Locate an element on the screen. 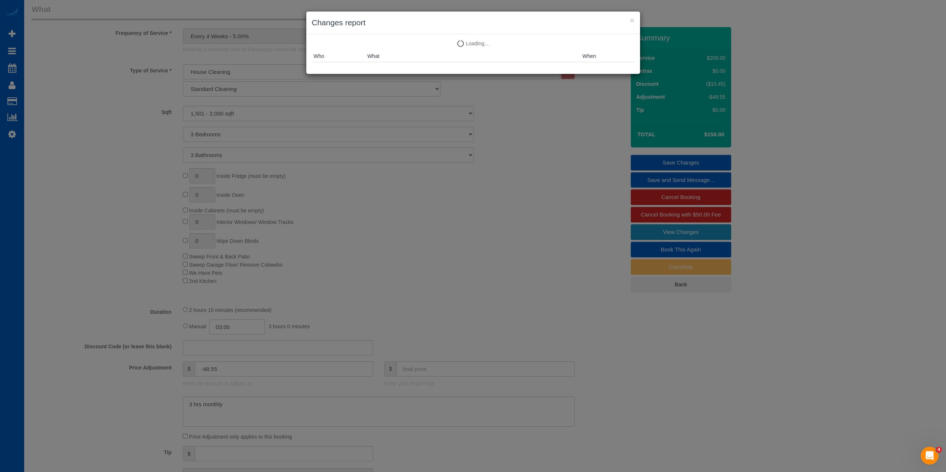 Image resolution: width=946 pixels, height=472 pixels. th: When is located at coordinates (607, 56).